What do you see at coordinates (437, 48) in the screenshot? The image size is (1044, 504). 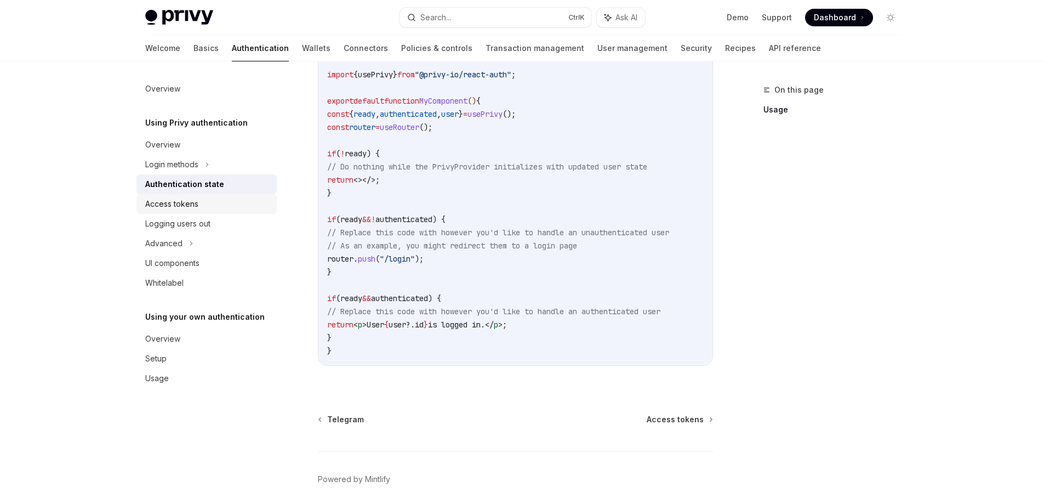 I see `a: Policies & controls` at bounding box center [437, 48].